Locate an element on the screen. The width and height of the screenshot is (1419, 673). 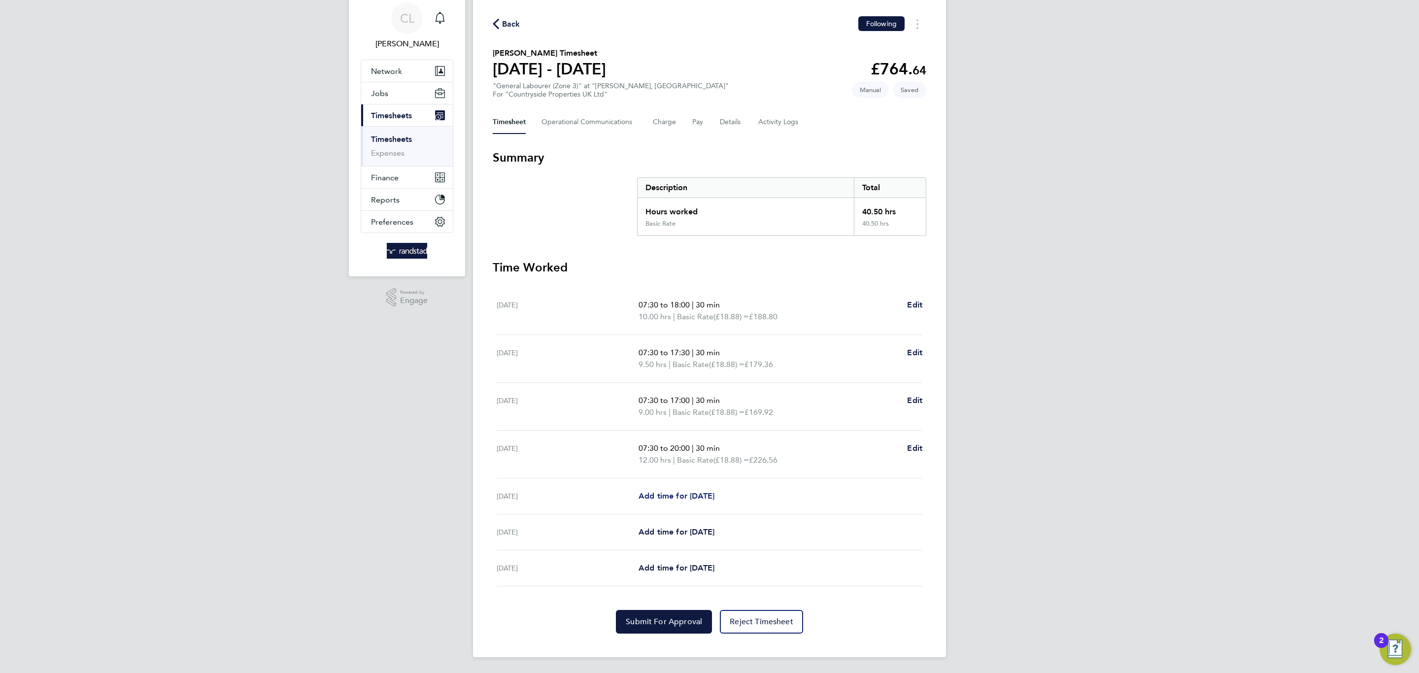
button: Network is located at coordinates (407, 71).